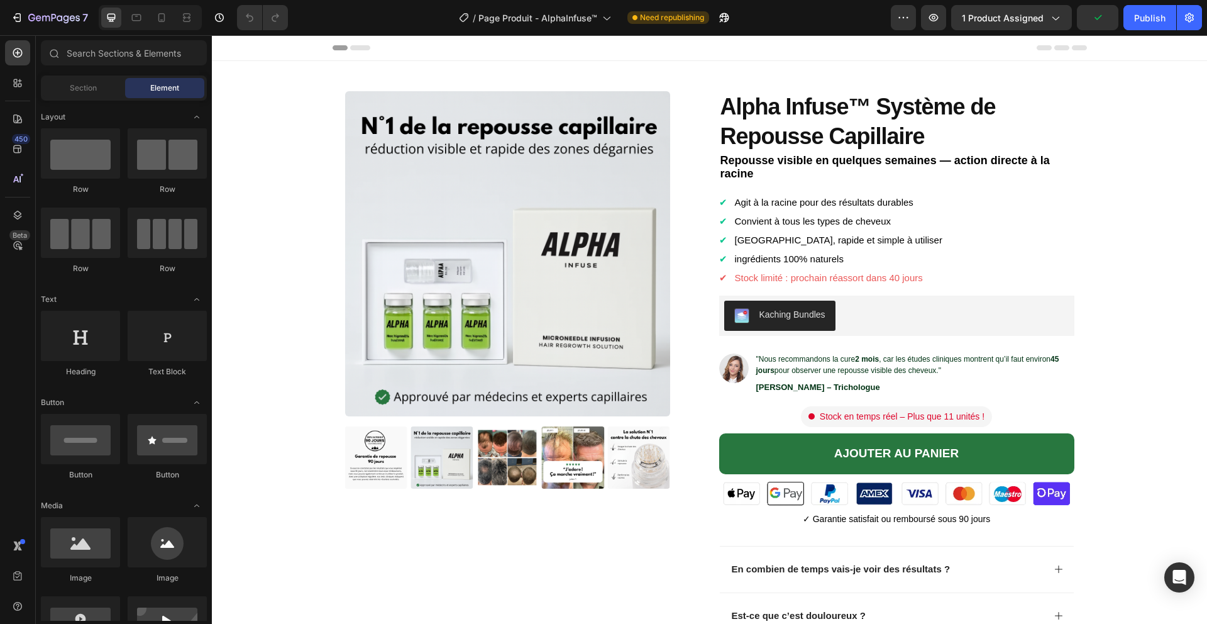 This screenshot has height=624, width=1207. I want to click on strong: 2 mois, so click(655, 324).